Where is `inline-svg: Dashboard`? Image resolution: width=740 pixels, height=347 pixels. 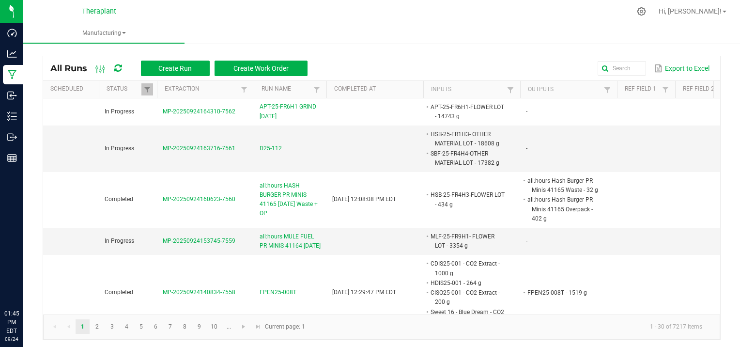 inline-svg: Dashboard is located at coordinates (12, 33).